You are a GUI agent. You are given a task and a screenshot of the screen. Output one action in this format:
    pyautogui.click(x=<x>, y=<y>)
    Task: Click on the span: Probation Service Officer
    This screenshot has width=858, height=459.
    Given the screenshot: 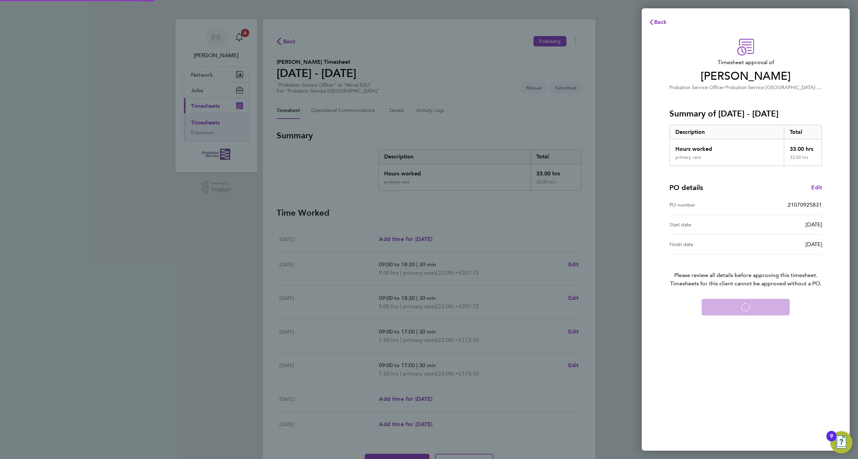 What is the action you would take?
    pyautogui.click(x=697, y=87)
    